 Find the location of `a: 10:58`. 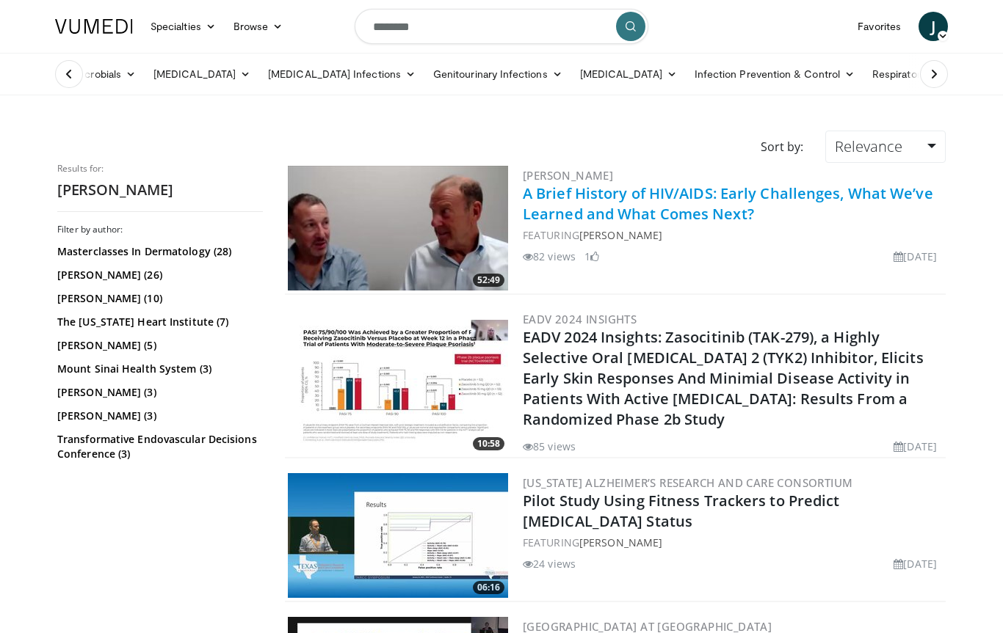

a: 10:58 is located at coordinates (398, 382).